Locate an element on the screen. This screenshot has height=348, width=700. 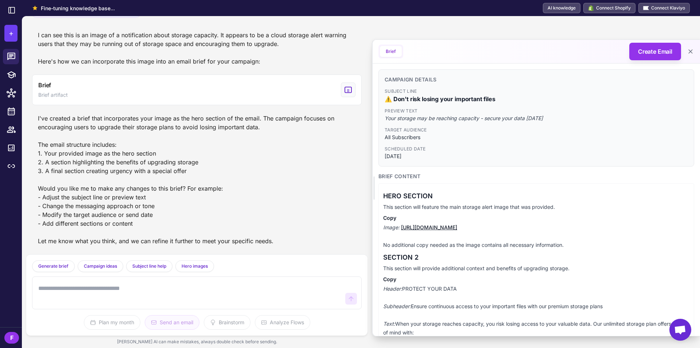
div: I've created a brief that incorporates your image as the hero section of the email. The campaign ... is located at coordinates (197, 179).